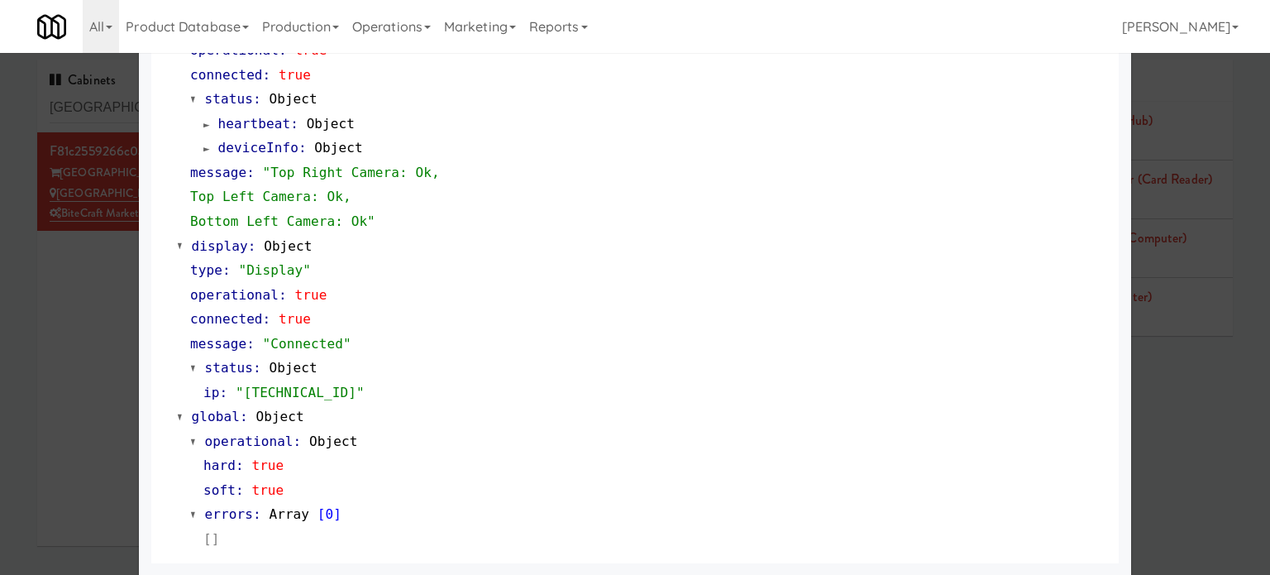 The image size is (1270, 575). Describe the element at coordinates (220, 246) in the screenshot. I see `span: display` at that location.